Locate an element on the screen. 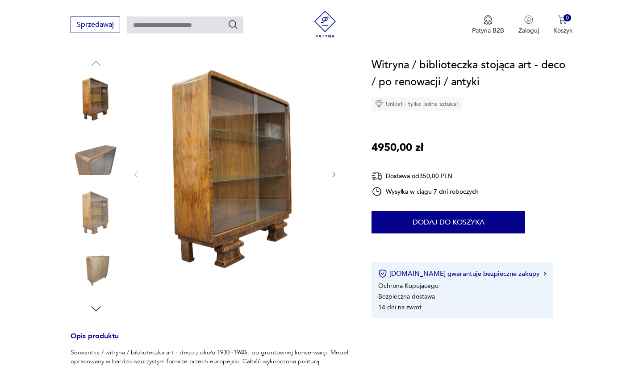  button: Dodaj do koszyka is located at coordinates (448, 222).